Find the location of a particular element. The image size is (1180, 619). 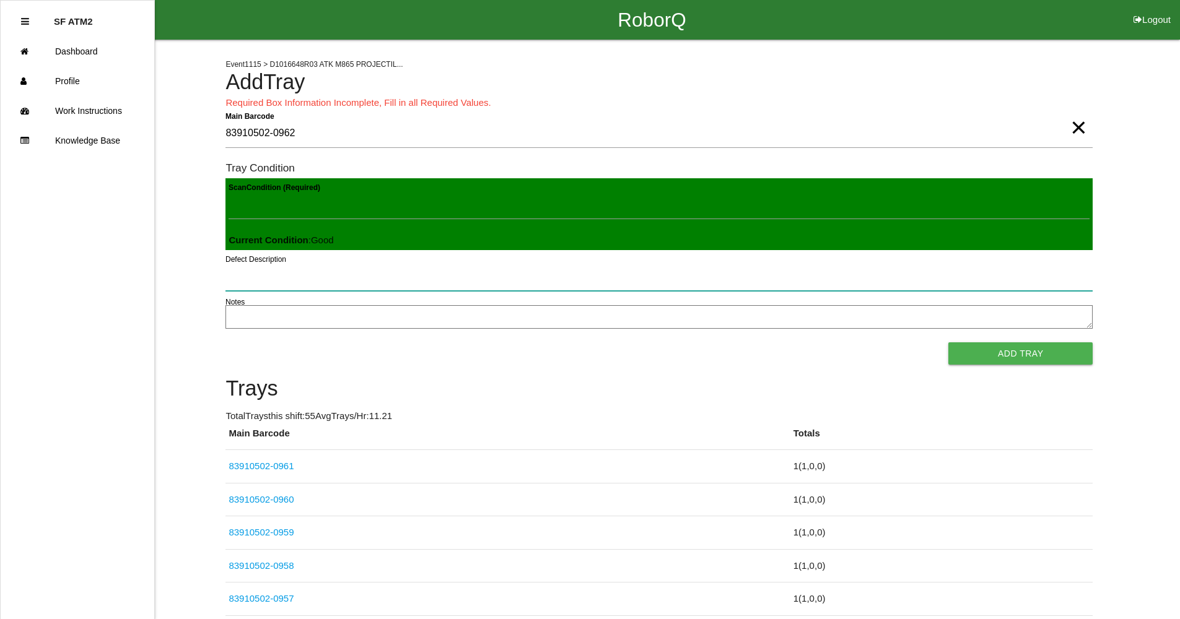

h6: Tray Condition is located at coordinates (659, 168).